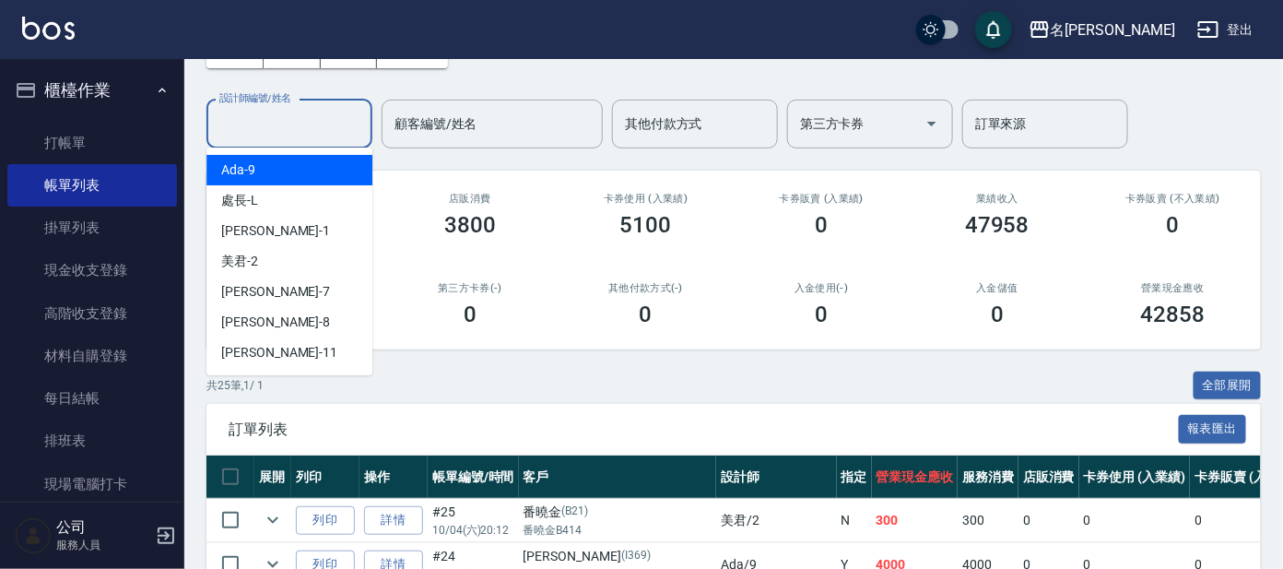 The height and width of the screenshot is (569, 1283). I want to click on label: 設計師編號/姓名, so click(255, 98).